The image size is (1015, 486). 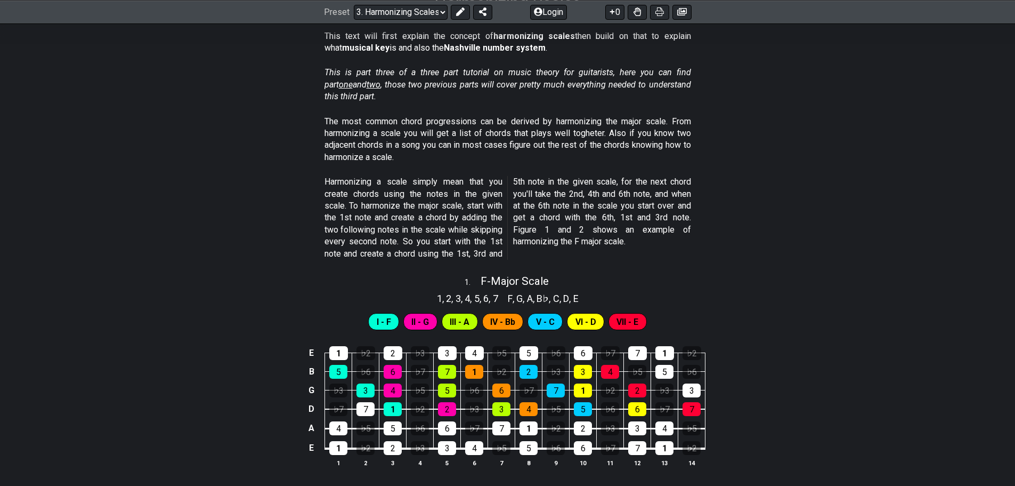 I want to click on th: 14, so click(x=692, y=462).